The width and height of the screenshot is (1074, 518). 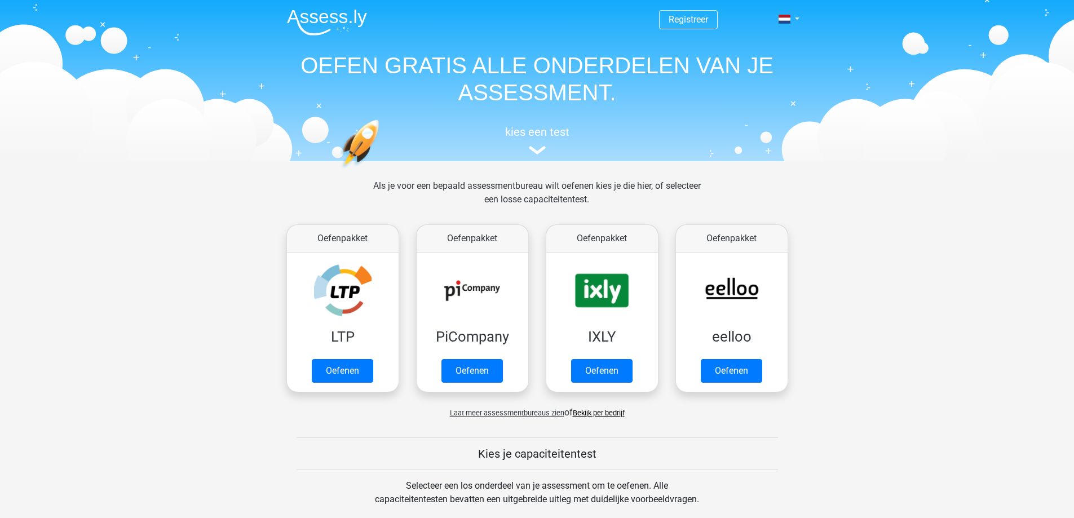 What do you see at coordinates (537, 132) in the screenshot?
I see `h5: kies een test` at bounding box center [537, 132].